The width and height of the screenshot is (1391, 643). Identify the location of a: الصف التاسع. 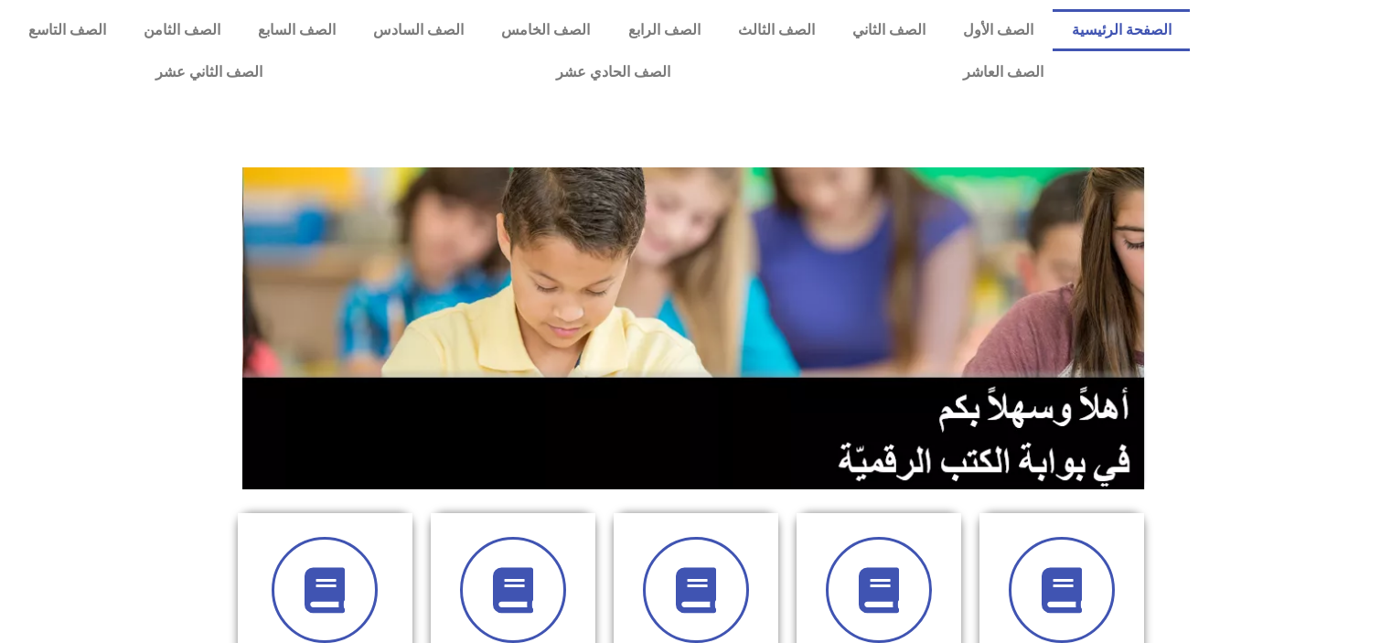
(67, 30).